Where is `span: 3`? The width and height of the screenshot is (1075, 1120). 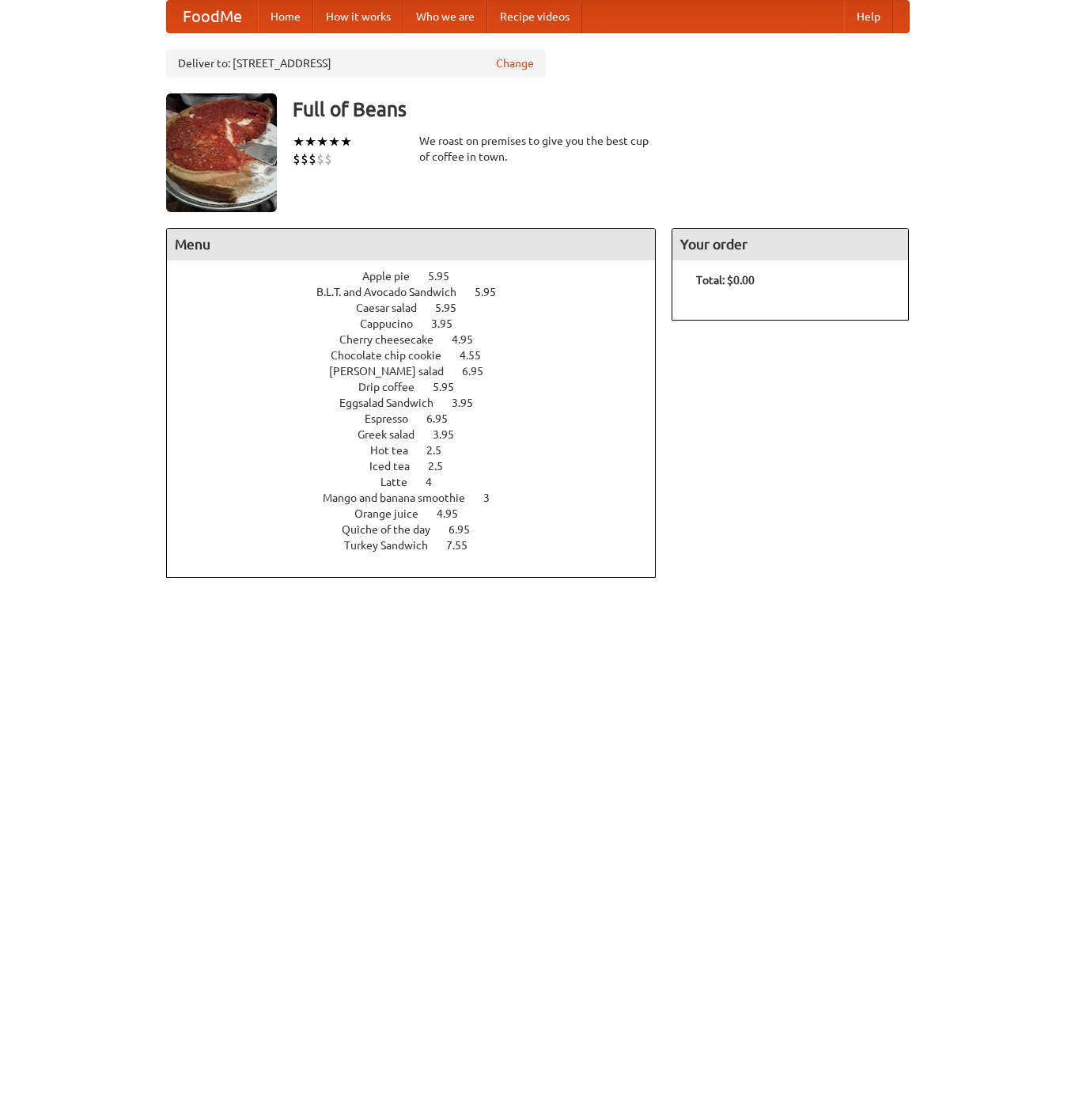
span: 3 is located at coordinates (494, 498).